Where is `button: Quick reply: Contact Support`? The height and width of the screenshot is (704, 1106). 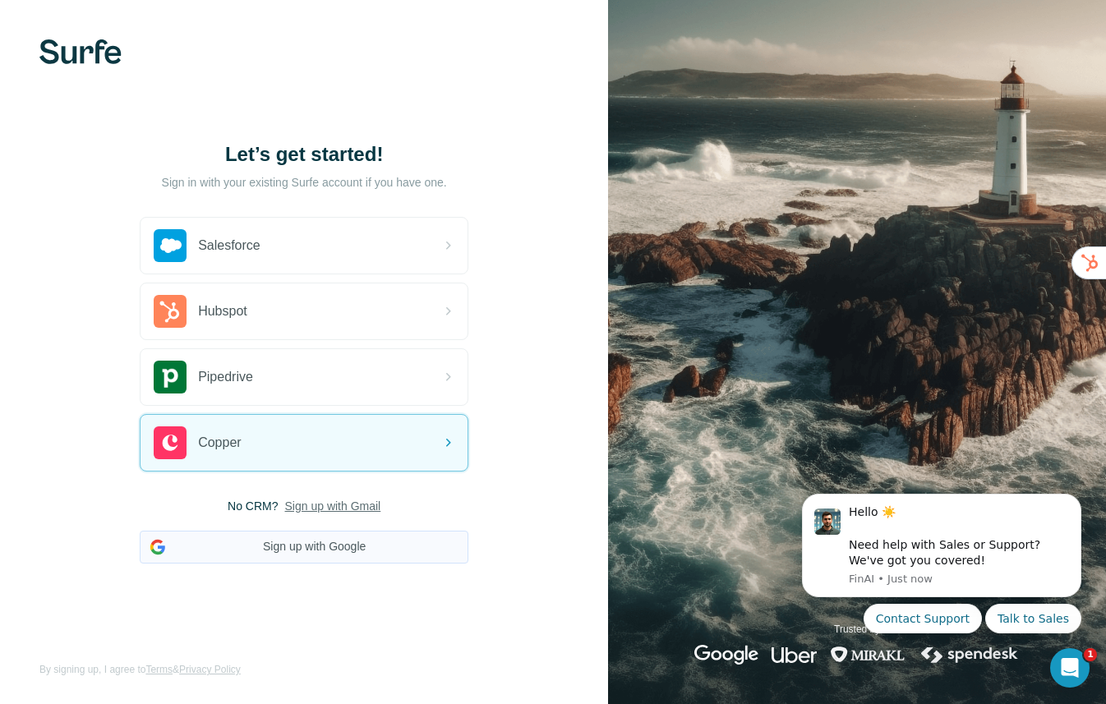
button: Quick reply: Contact Support is located at coordinates (145, 140).